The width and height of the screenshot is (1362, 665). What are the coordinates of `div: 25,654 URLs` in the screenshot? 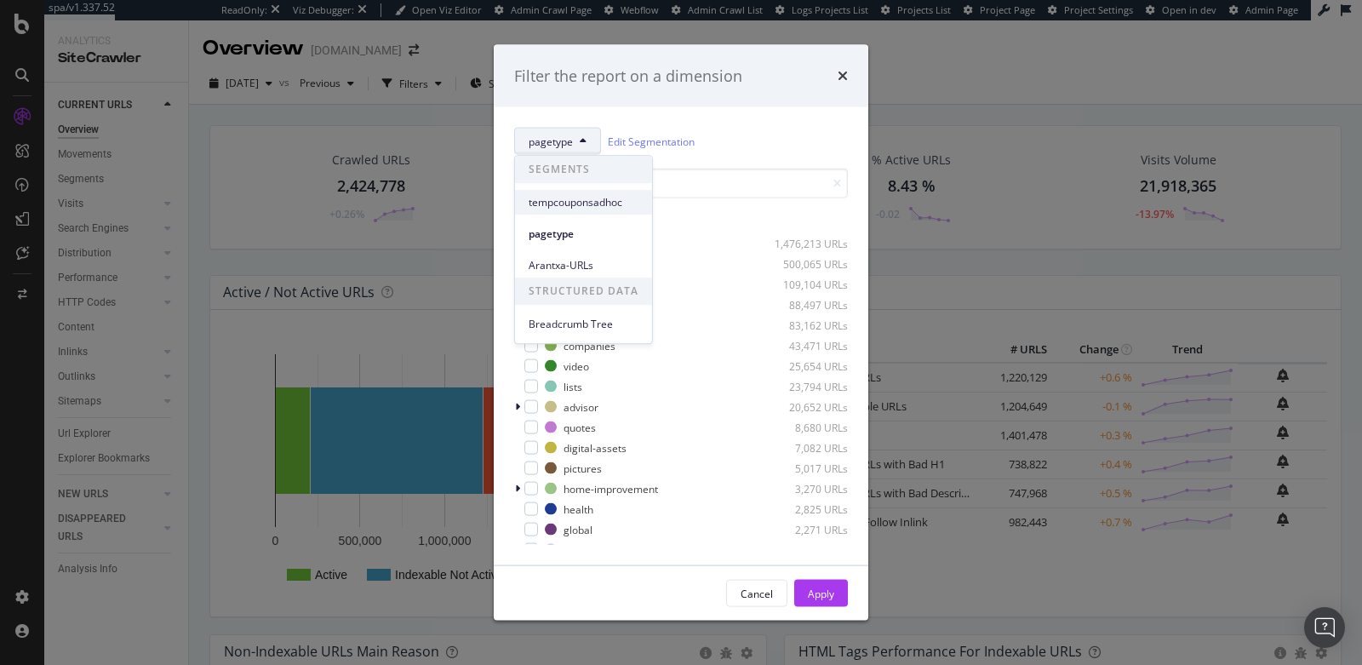 It's located at (806, 365).